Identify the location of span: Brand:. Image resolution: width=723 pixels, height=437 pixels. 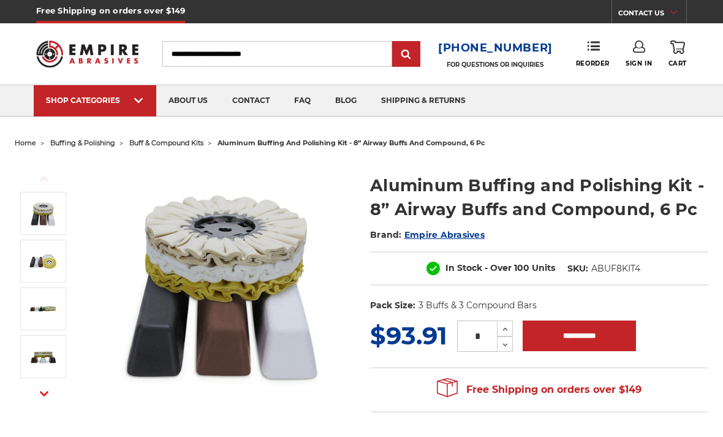
(386, 235).